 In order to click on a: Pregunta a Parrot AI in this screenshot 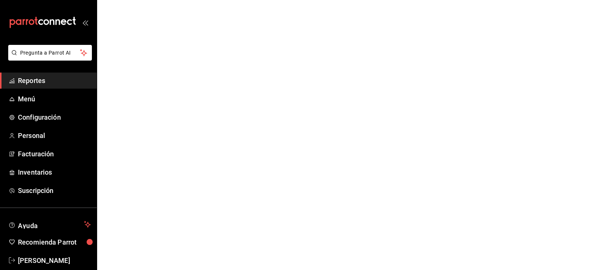, I will do `click(49, 58)`.